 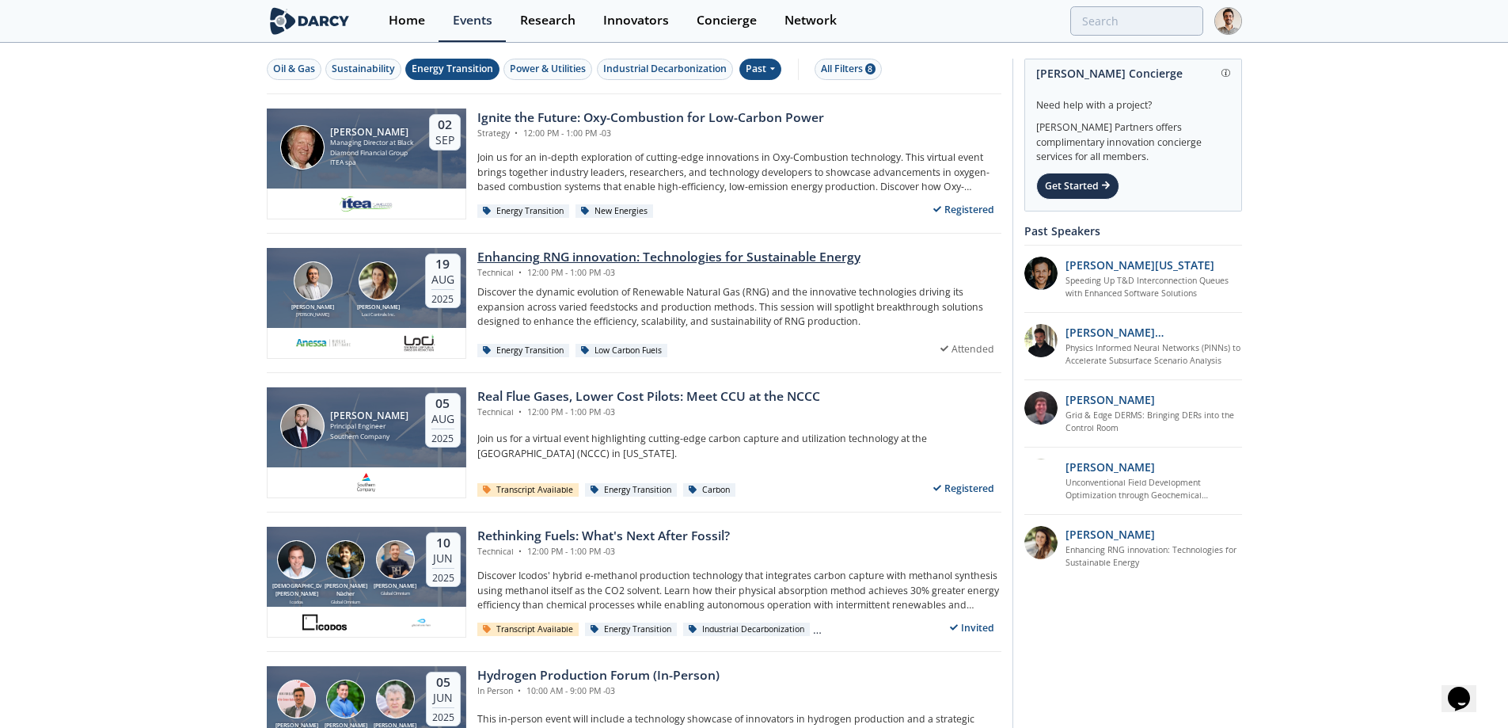 What do you see at coordinates (395, 698) in the screenshot?
I see `img: Nathalie Ionesco` at bounding box center [395, 698].